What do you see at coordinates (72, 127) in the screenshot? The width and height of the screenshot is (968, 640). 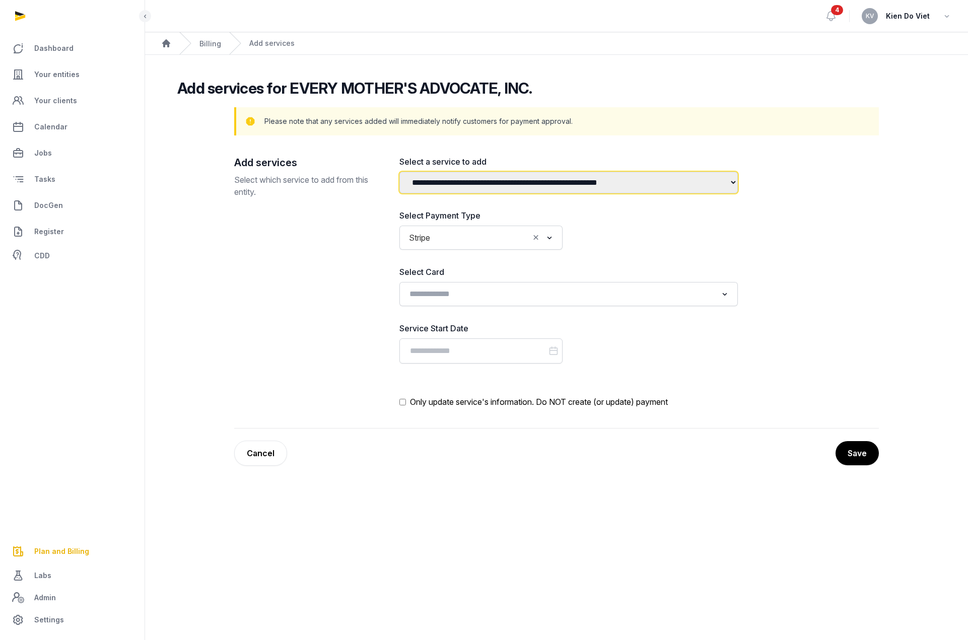 I see `a: Calendar` at bounding box center [72, 127].